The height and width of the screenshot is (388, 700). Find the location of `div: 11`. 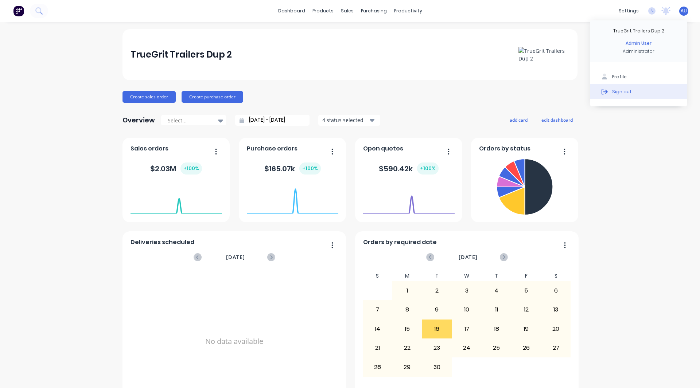

div: 11 is located at coordinates (497, 310).